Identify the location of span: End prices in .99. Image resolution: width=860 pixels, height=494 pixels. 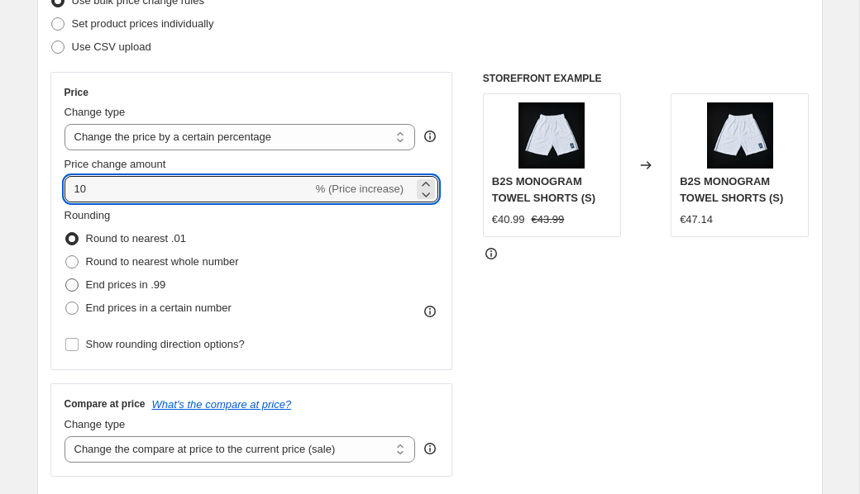
(126, 284).